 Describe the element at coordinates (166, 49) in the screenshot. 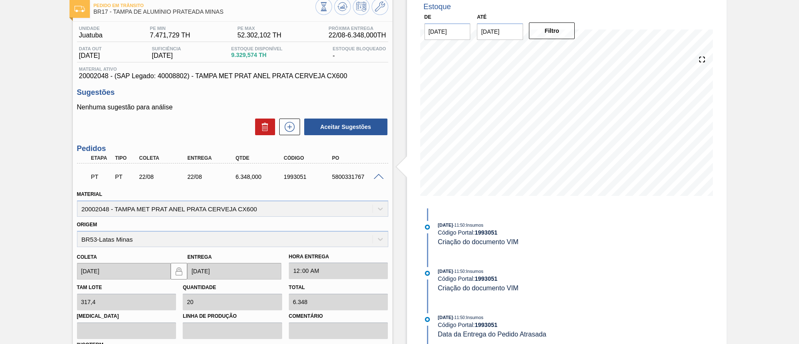

I see `span: Suficiência` at that location.